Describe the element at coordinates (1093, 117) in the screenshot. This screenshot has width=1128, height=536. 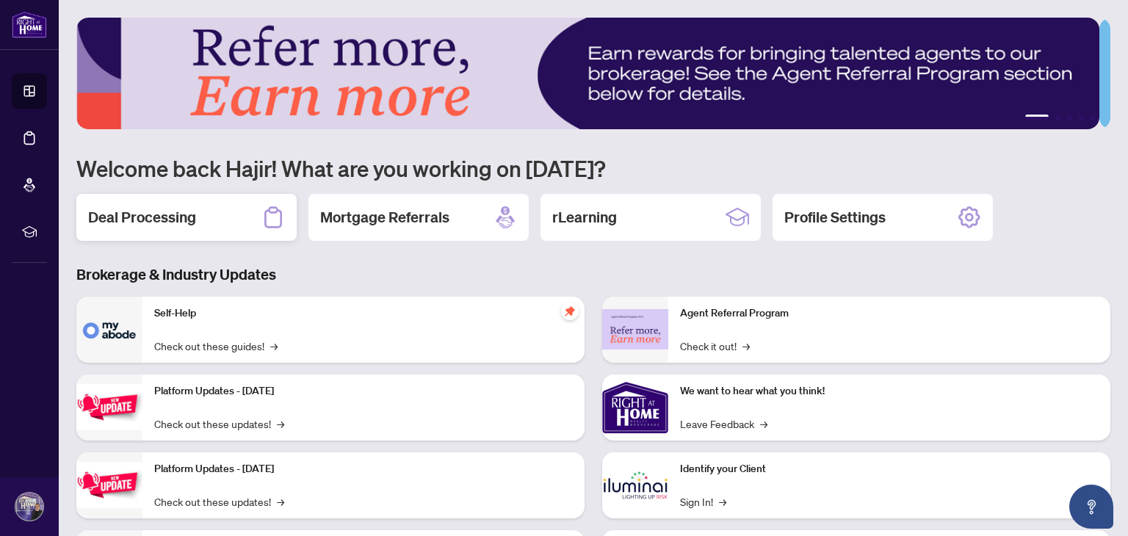
I see `button: 5` at that location.